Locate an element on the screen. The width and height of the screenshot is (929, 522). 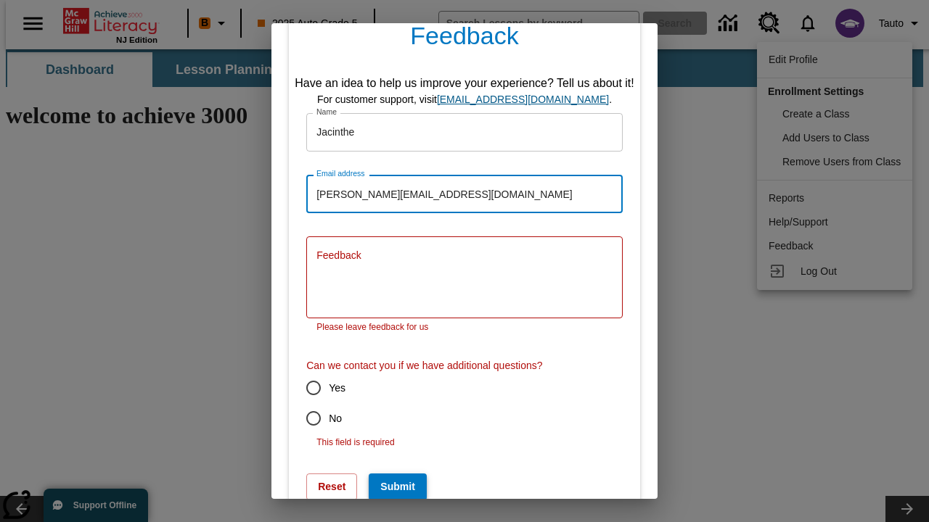
div: For customer support, visit . is located at coordinates (464, 99).